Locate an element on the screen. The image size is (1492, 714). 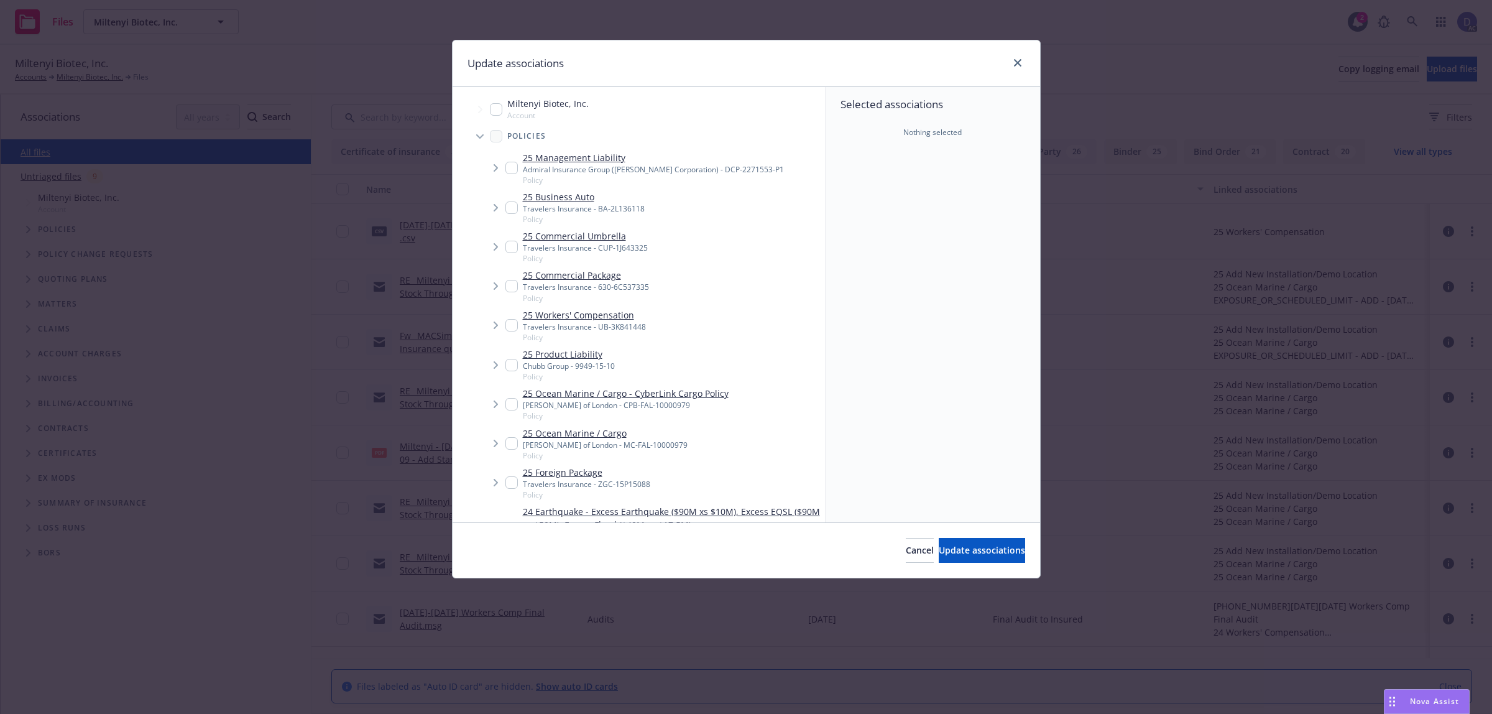
span: Update associations is located at coordinates (981, 549).